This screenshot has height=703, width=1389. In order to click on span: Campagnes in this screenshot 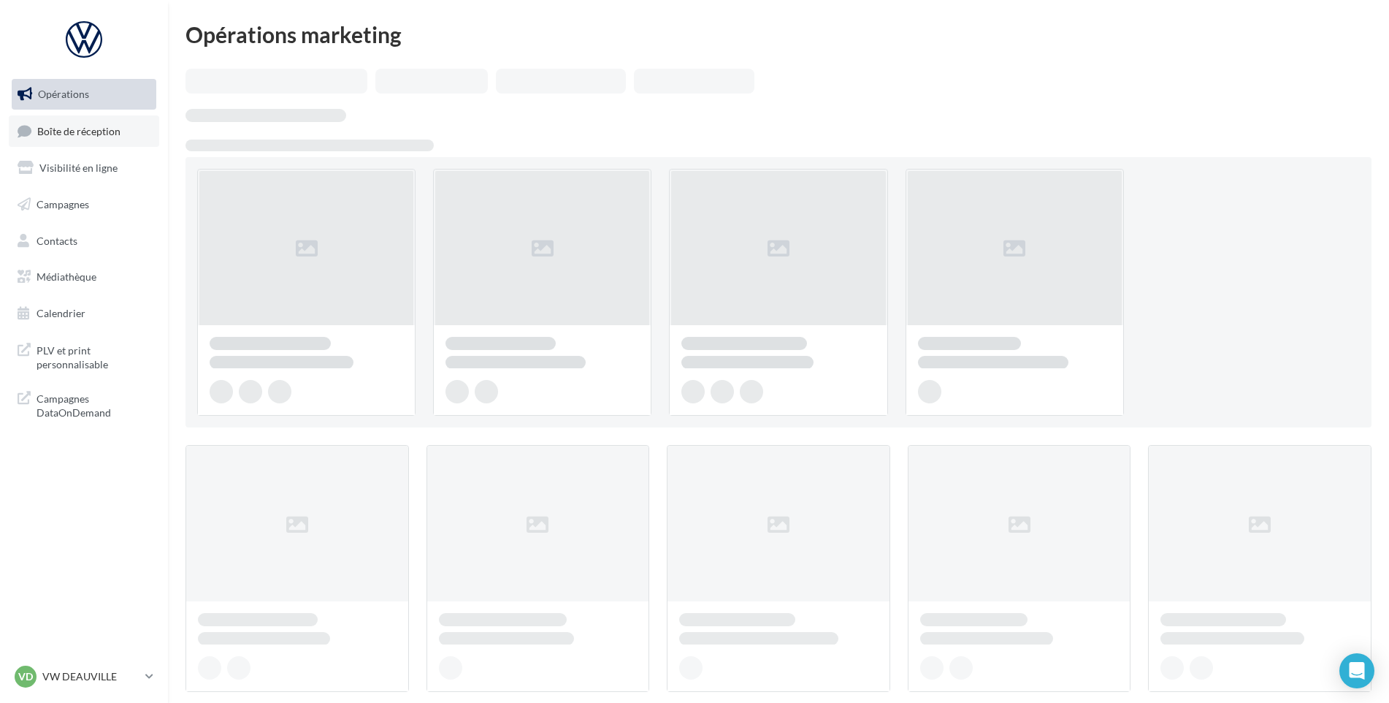, I will do `click(63, 204)`.